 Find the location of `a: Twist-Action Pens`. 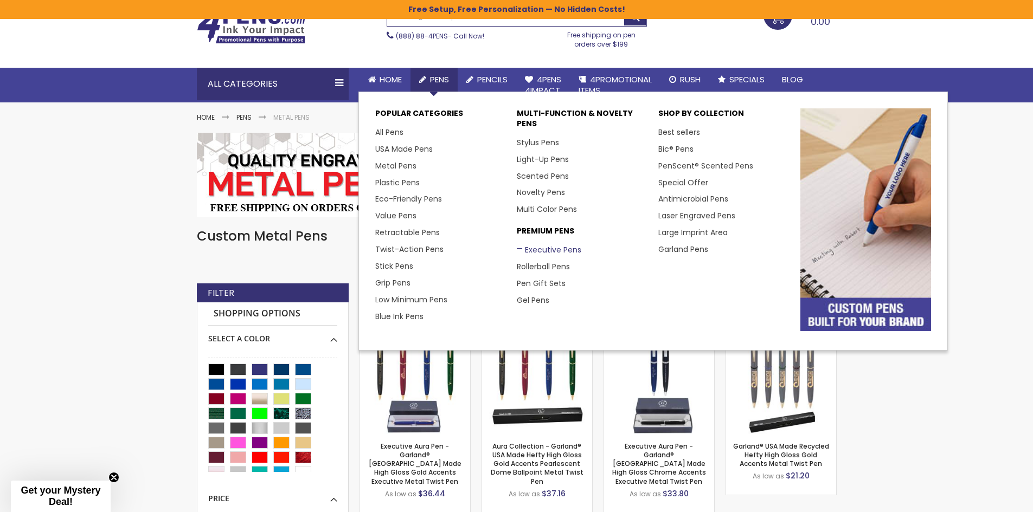

a: Twist-Action Pens is located at coordinates (409, 249).